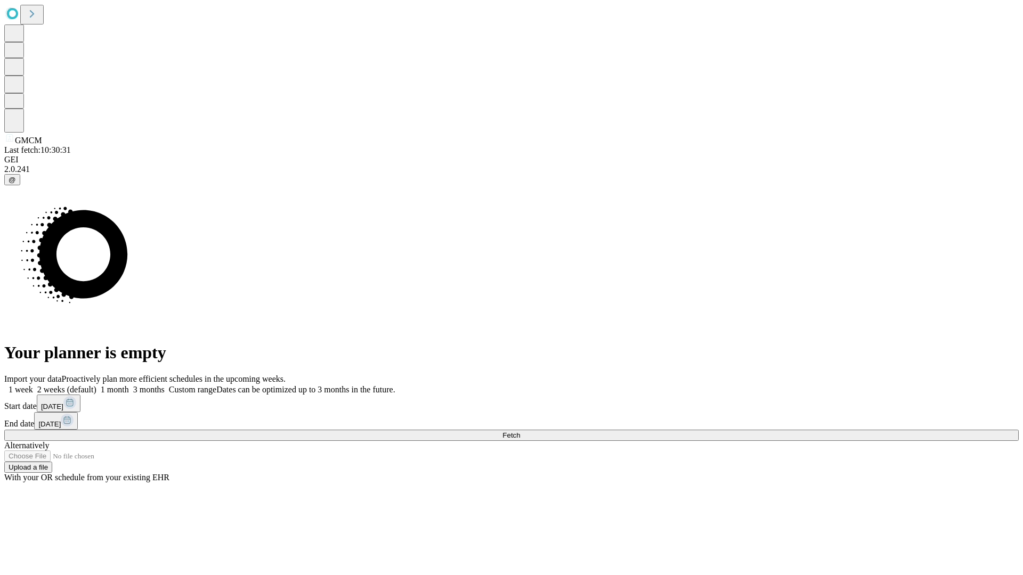 Image resolution: width=1023 pixels, height=575 pixels. I want to click on div: End date, so click(511, 421).